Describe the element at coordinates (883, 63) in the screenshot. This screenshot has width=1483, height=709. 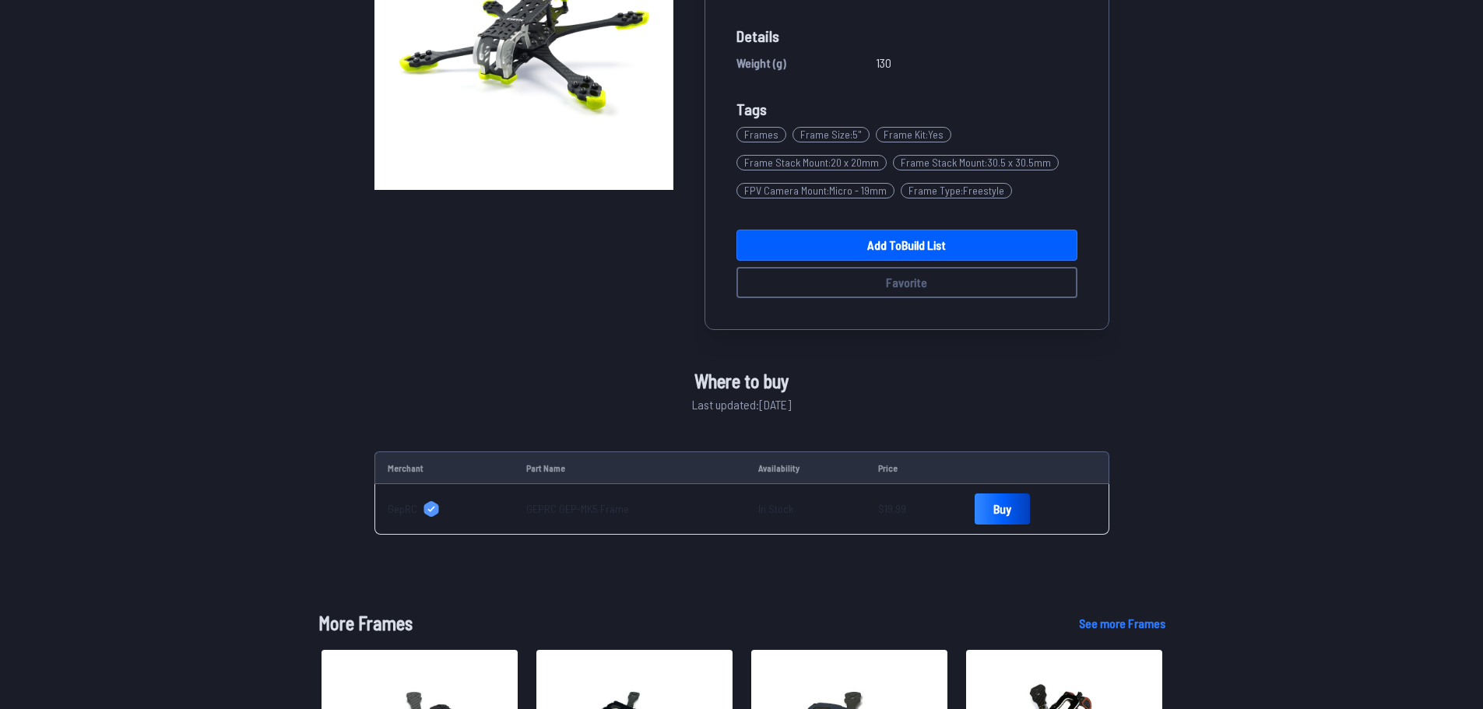
I see `span: 130` at that location.